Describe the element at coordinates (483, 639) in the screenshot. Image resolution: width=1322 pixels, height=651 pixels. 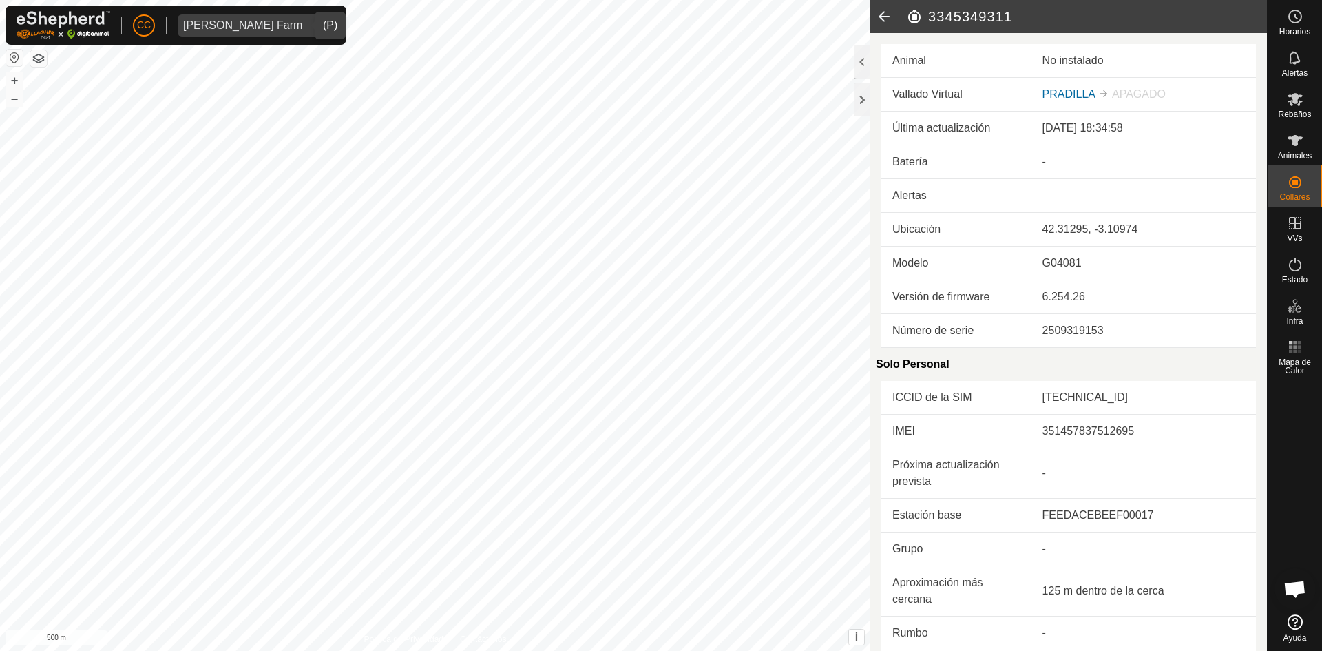
I see `a: Contáctenos` at that location.